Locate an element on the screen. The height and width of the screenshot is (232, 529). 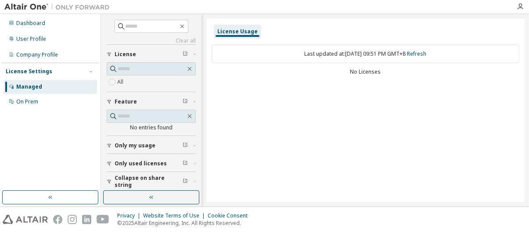
img: facebook.svg is located at coordinates (57, 219).